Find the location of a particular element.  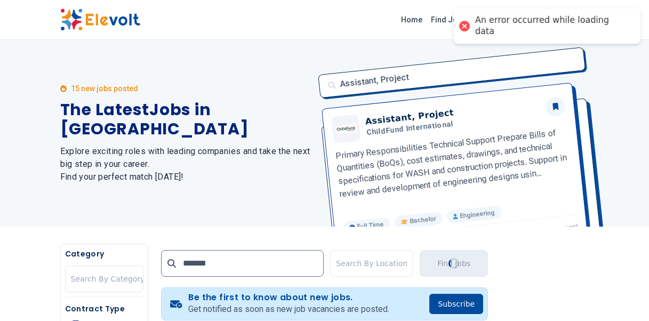

button: Subscribe is located at coordinates (456, 304).